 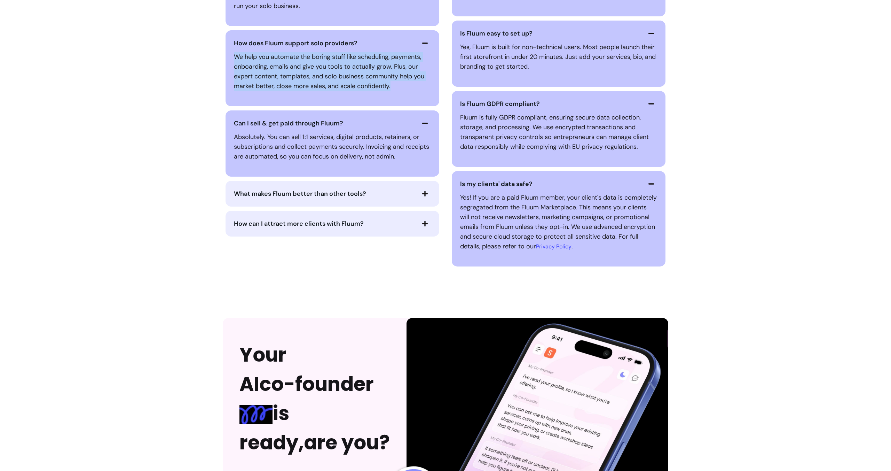 What do you see at coordinates (559, 132) in the screenshot?
I see `p: Fluum is fully GDPR compliant, ensuring secure data collection, storage, and processing. We use e...` at bounding box center [559, 132].